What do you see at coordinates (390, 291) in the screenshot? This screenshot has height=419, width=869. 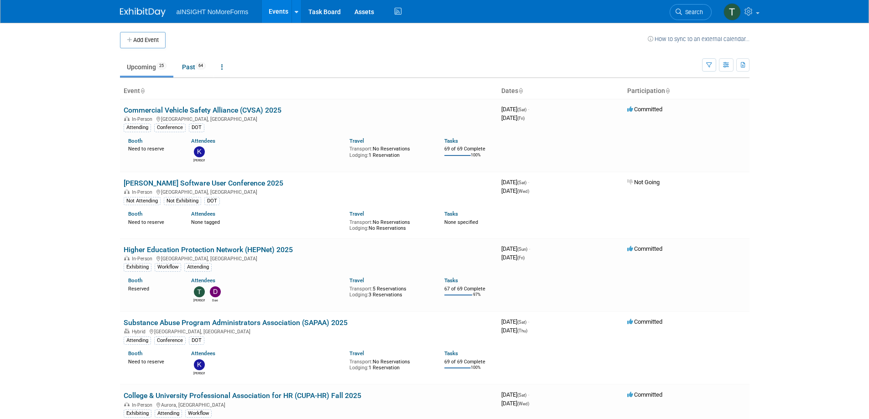 I see `div: 5 Reservations 3 Reservations` at bounding box center [390, 291].